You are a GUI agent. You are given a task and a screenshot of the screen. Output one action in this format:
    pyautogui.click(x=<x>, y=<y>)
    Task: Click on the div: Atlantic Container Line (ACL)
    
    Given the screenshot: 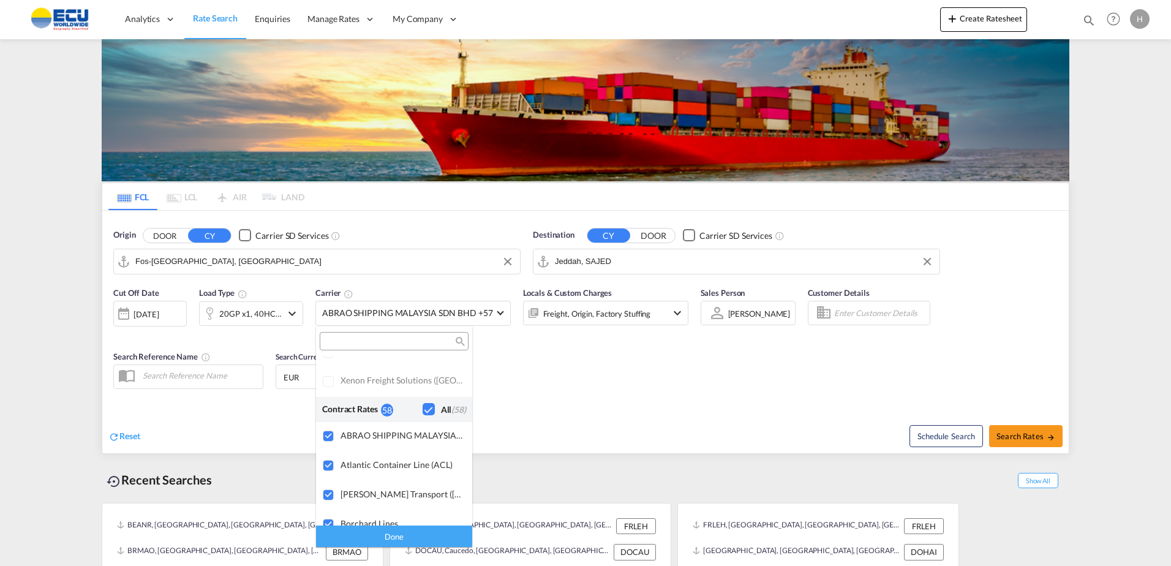 What is the action you would take?
    pyautogui.click(x=401, y=464)
    